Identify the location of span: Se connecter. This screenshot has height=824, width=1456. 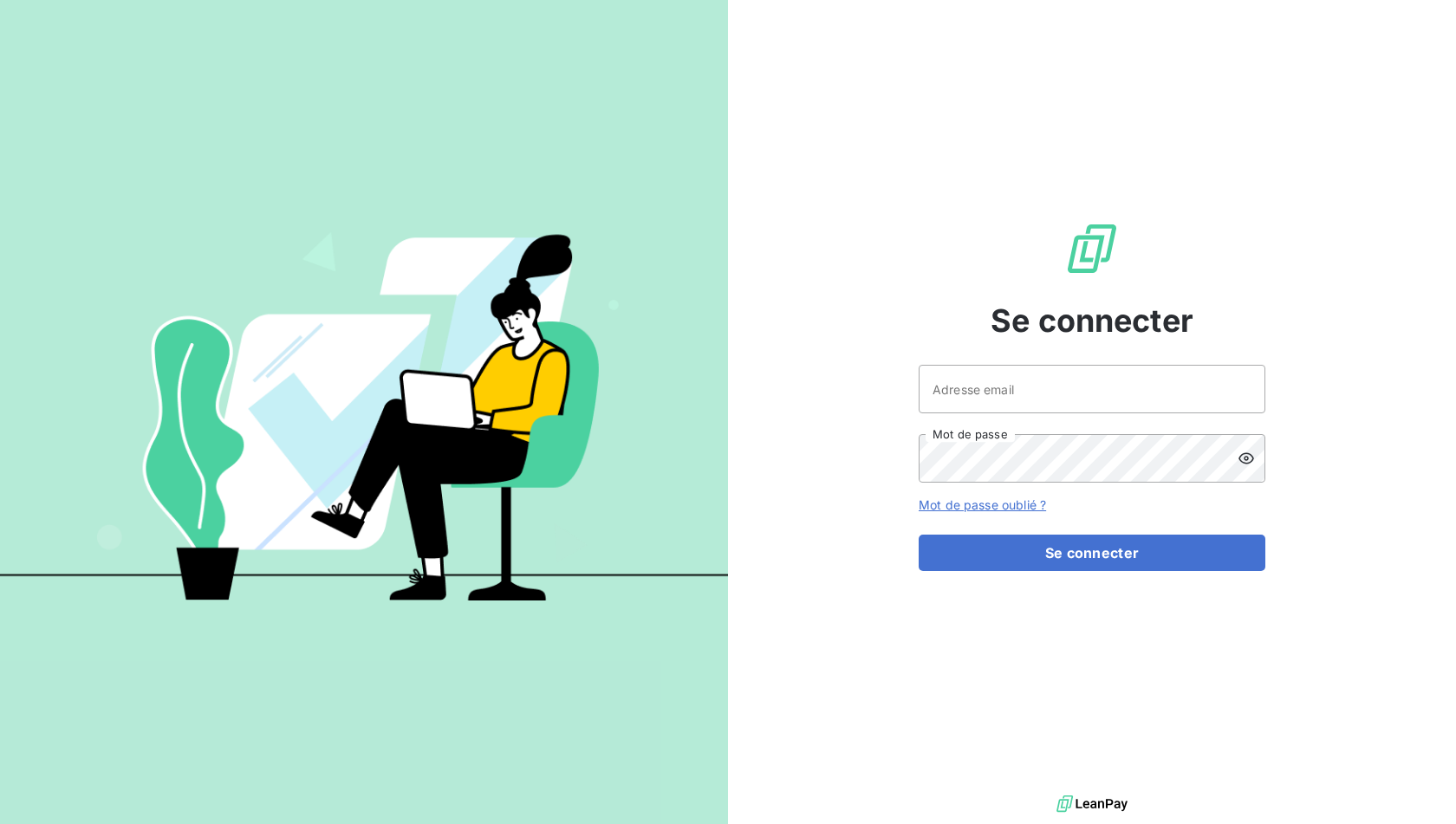
(1092, 321).